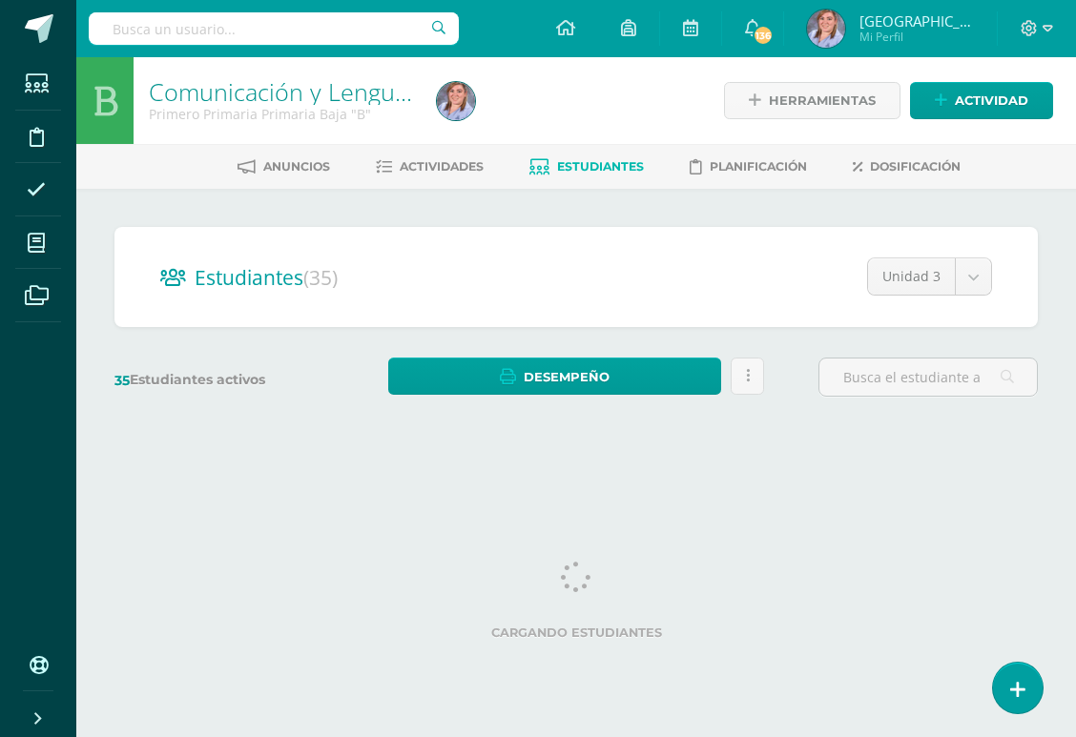  Describe the element at coordinates (274, 29) in the screenshot. I see `input: Busca un usuario...` at that location.